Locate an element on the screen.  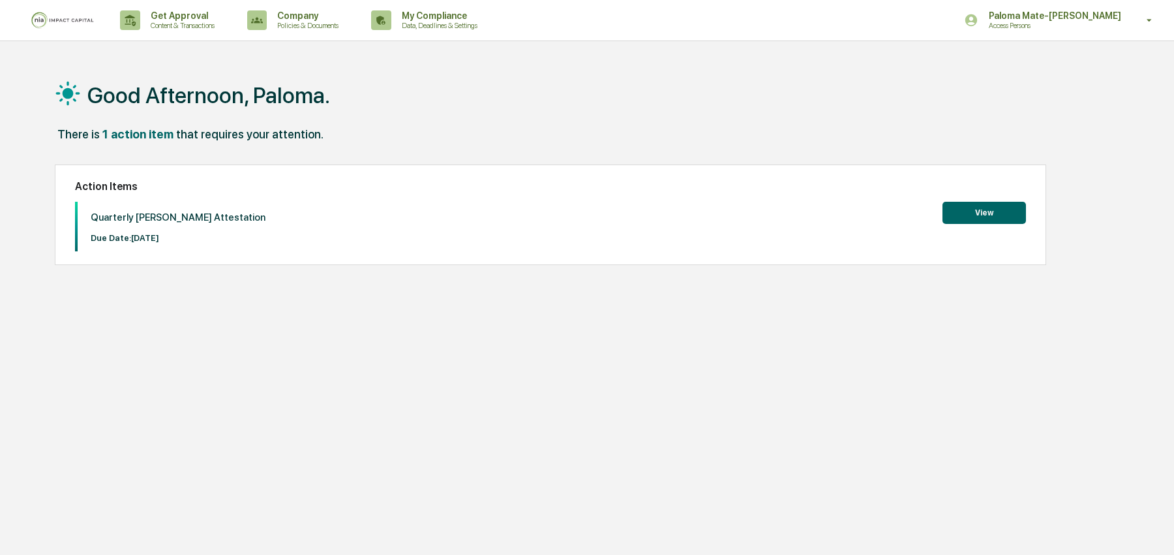
p: Content & Transactions is located at coordinates (181, 25).